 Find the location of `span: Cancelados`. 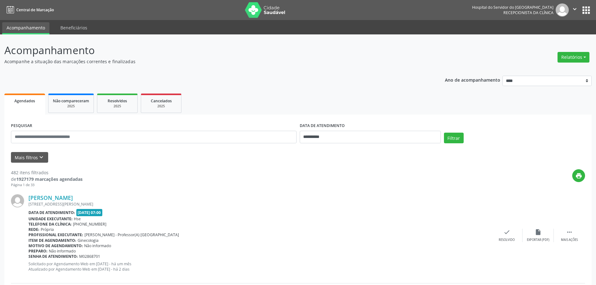

span: Cancelados is located at coordinates (161, 101).